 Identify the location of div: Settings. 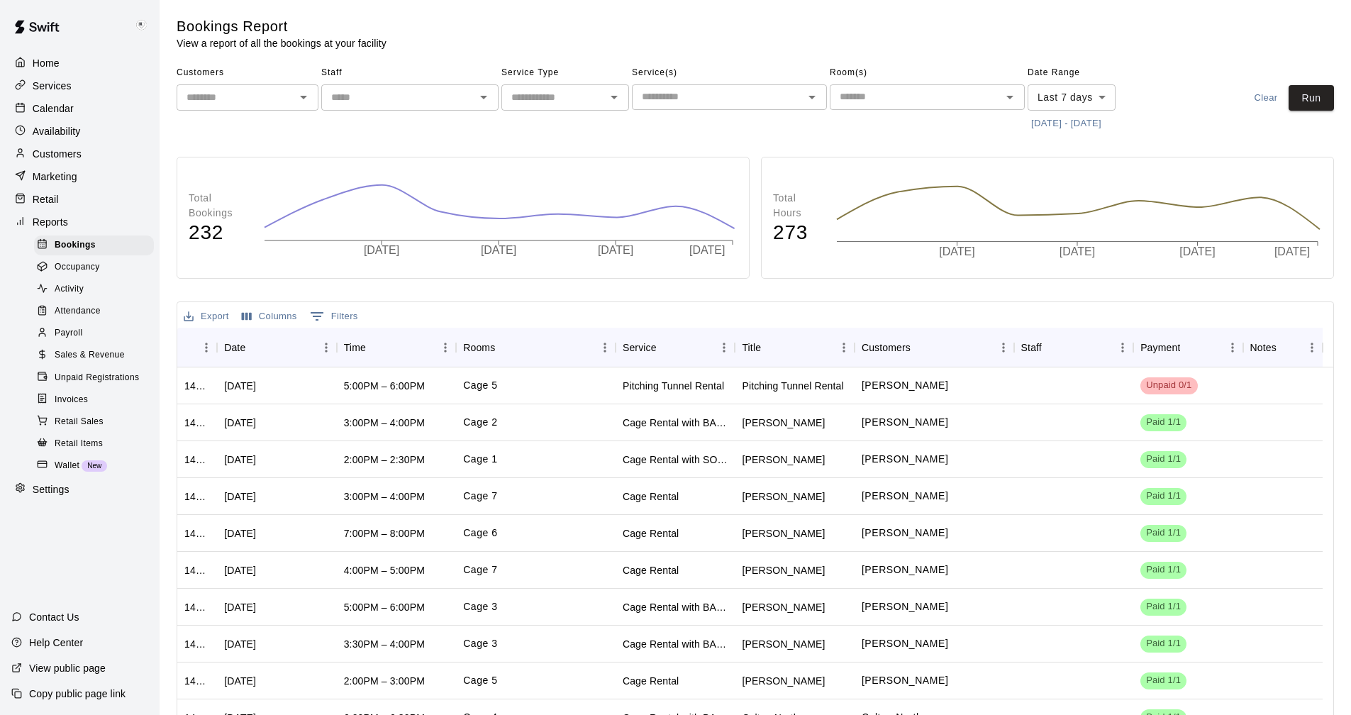
(79, 489).